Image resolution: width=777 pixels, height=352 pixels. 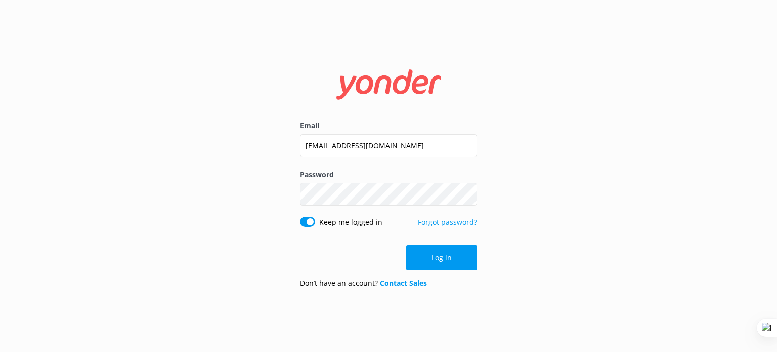 What do you see at coordinates (442, 258) in the screenshot?
I see `button: Log in` at bounding box center [442, 258].